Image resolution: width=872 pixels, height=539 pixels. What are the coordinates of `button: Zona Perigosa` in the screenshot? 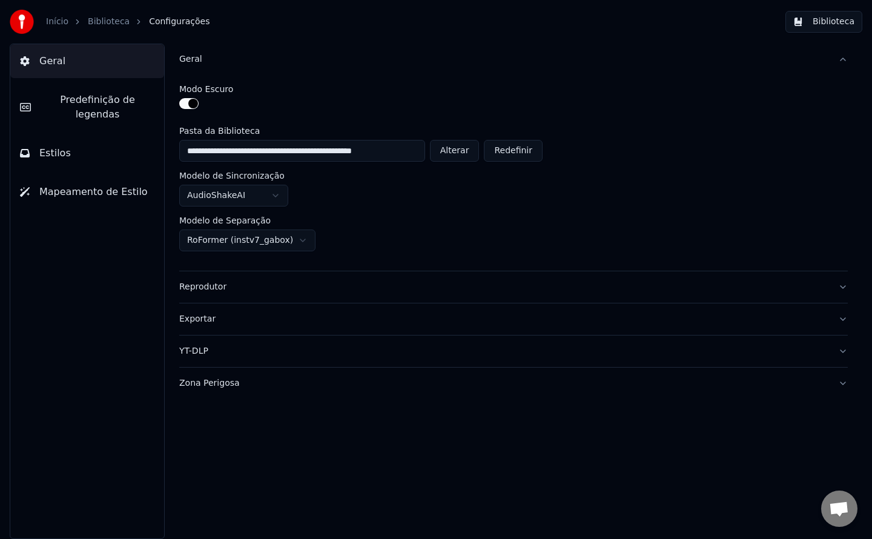 It's located at (514, 383).